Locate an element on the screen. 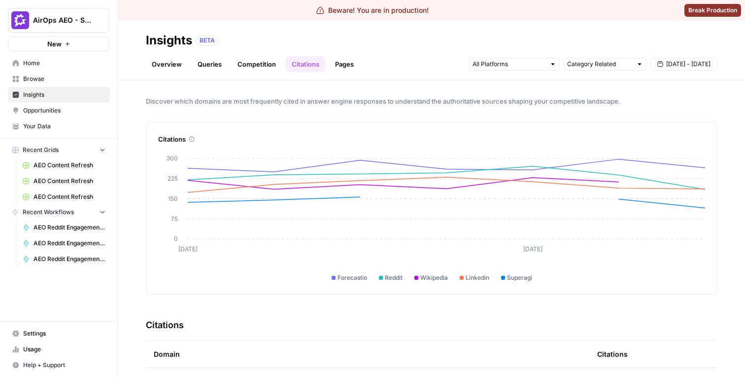 This screenshot has height=377, width=745. button: Workspace: AirOps AEO - Single Brand (Gong) is located at coordinates (59, 20).